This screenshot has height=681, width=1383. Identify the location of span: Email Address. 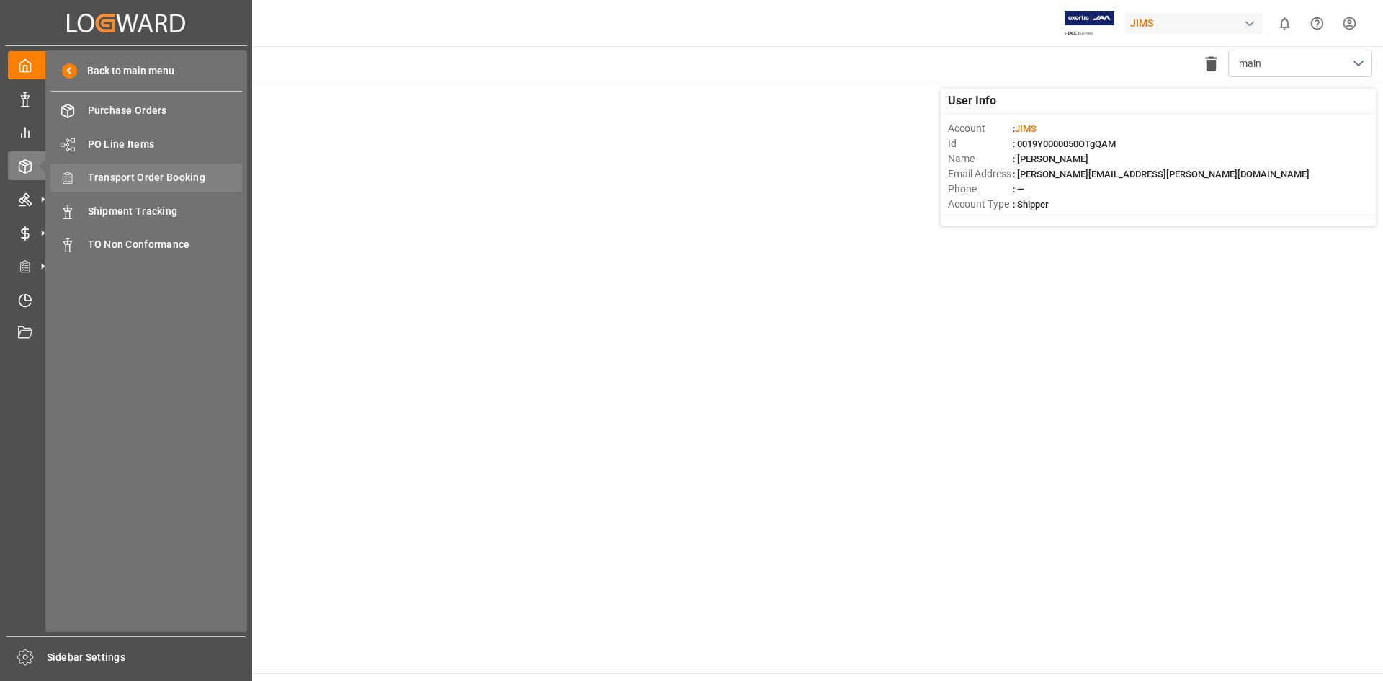
(980, 174).